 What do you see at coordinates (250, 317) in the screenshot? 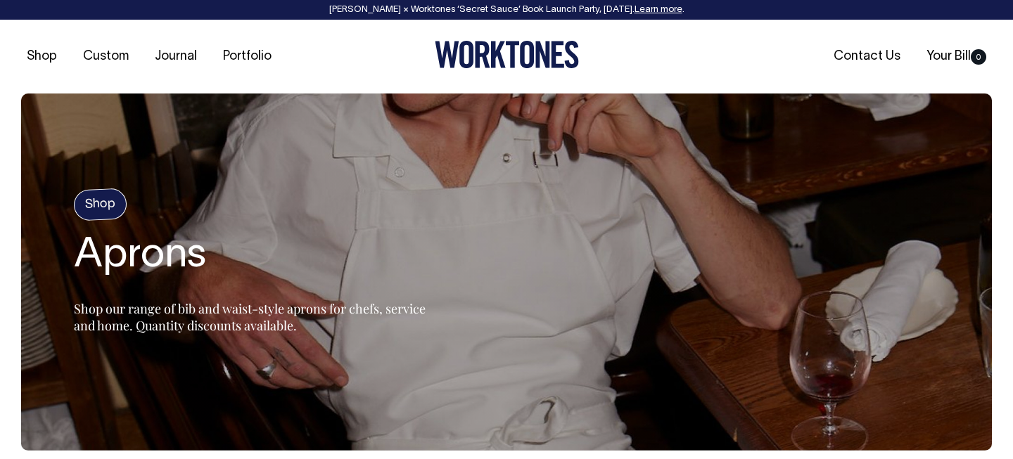
I see `span: Shop our range of bib and waist-style aprons for chefs, service and home. Quantity discounts avai...` at bounding box center [250, 317].